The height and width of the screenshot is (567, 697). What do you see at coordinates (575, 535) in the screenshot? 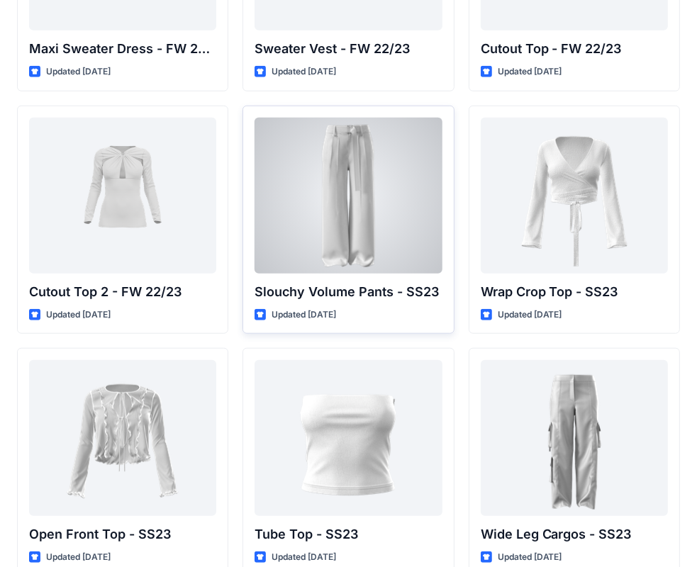
I see `p: Wide Leg Cargos - SS23` at bounding box center [575, 535].